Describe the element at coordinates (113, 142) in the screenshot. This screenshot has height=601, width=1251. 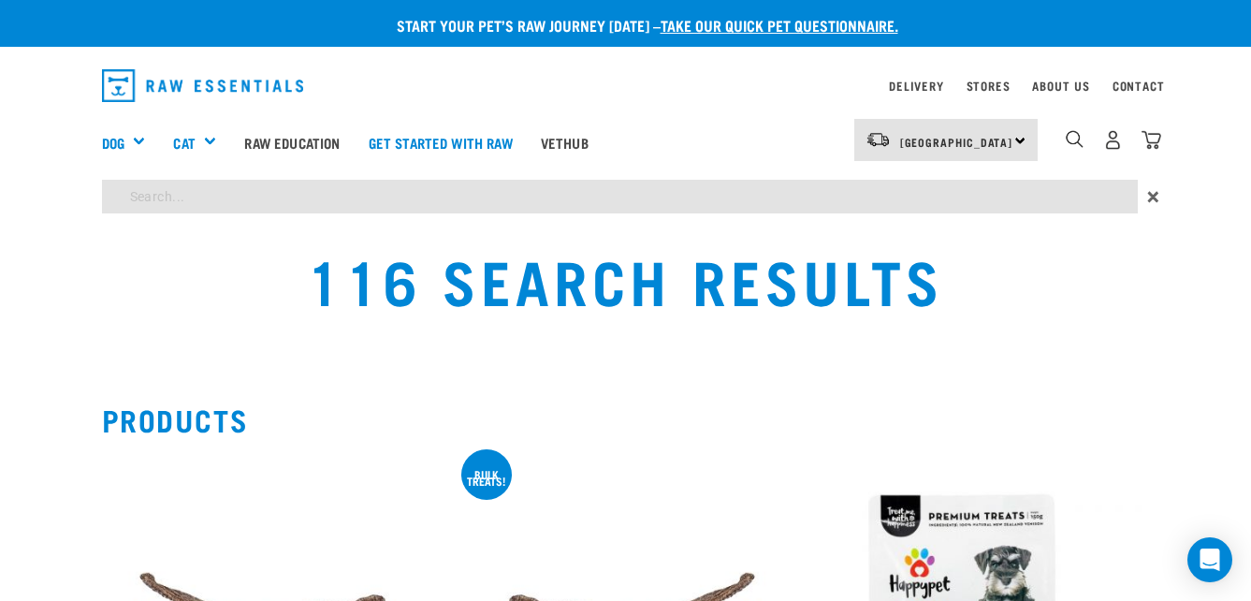
I see `a: Dog` at that location.